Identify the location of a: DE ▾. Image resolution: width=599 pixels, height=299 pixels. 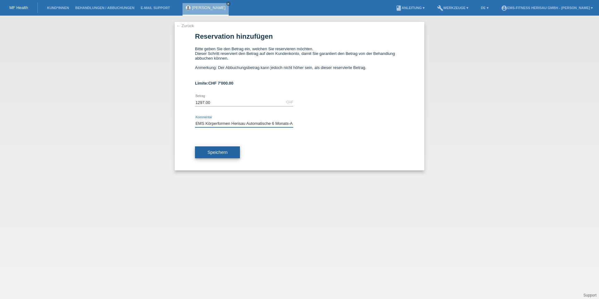
(484, 8).